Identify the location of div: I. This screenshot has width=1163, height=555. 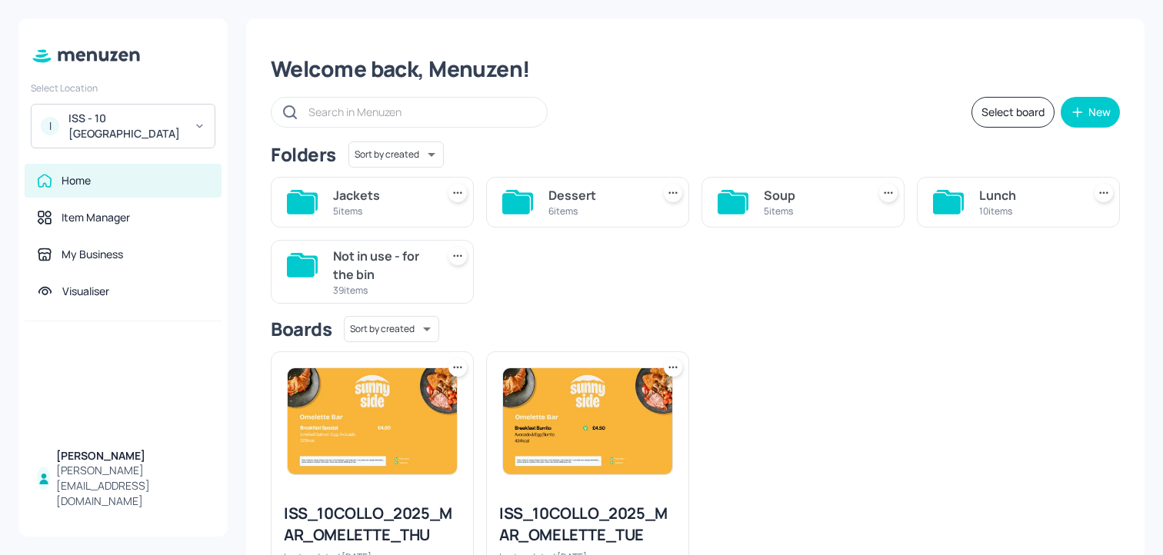
(50, 126).